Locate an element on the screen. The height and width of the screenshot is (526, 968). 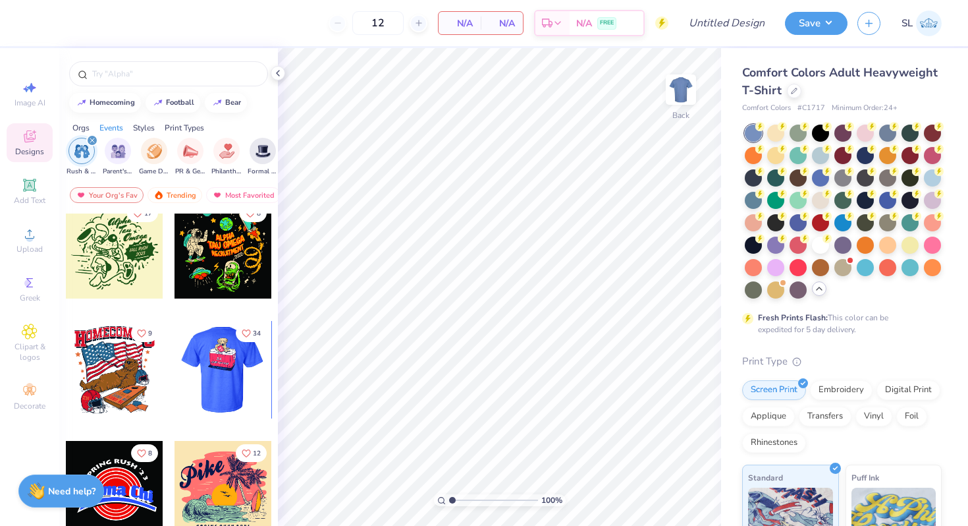
span: FREE is located at coordinates (607, 23).